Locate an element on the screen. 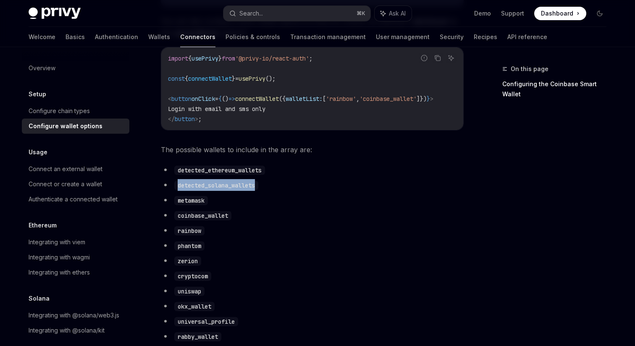  div: Search... is located at coordinates (251, 13).